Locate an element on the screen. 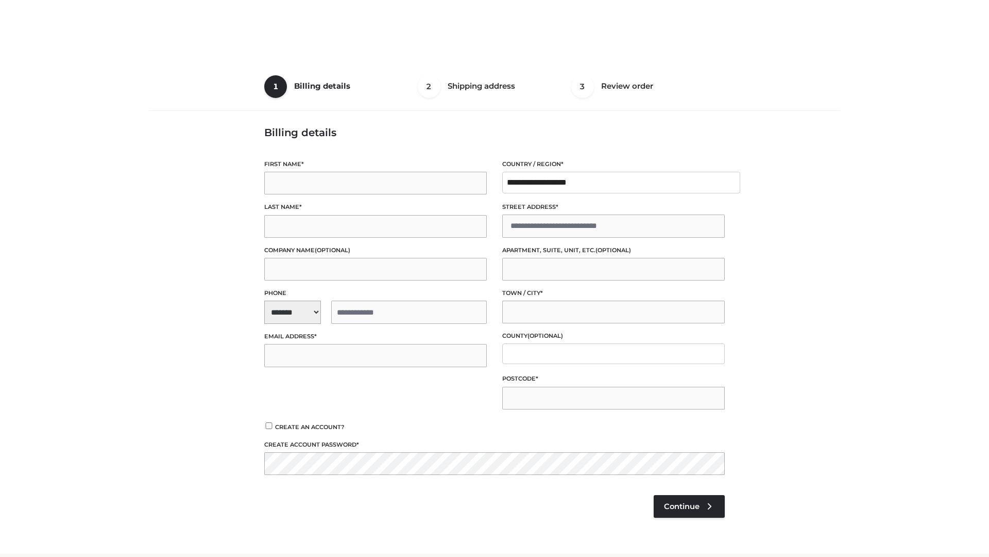 The width and height of the screenshot is (989, 557). a: Continue is located at coordinates (689, 506).